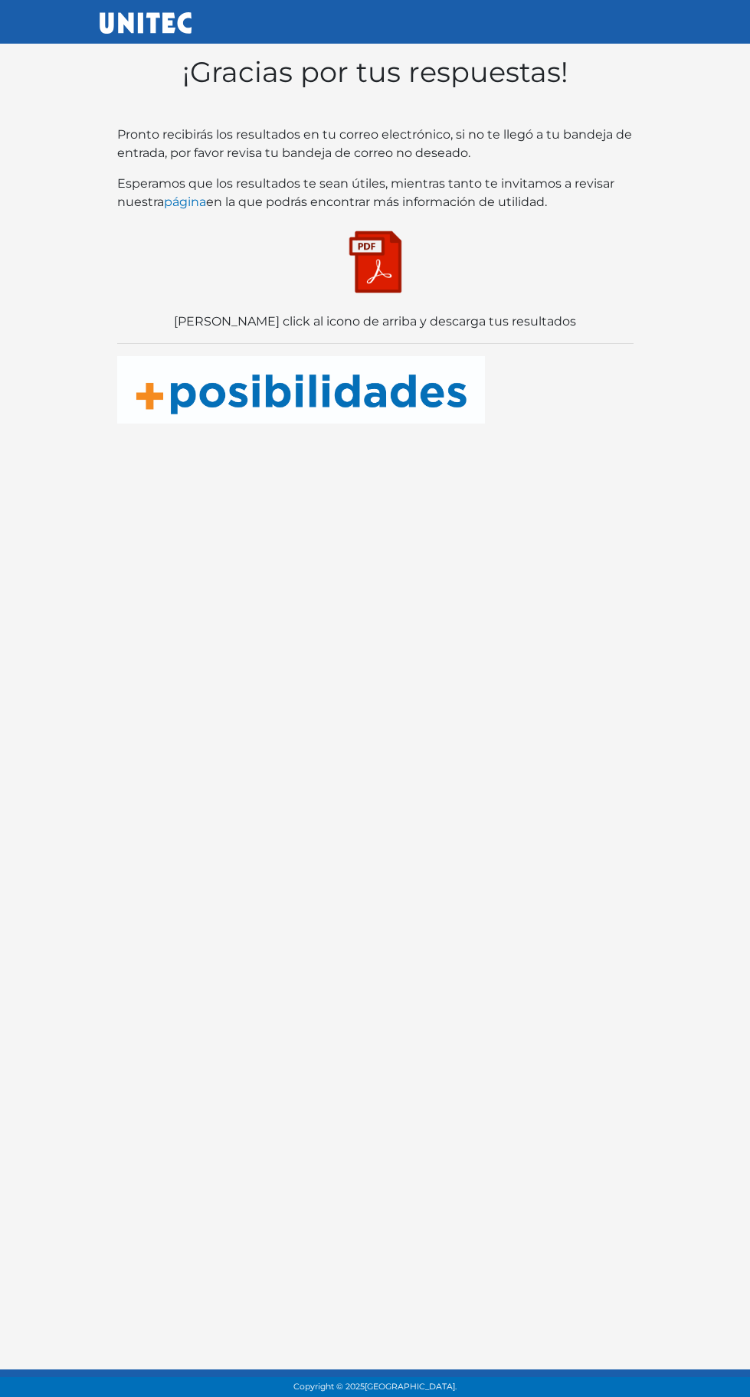 The image size is (750, 1397). What do you see at coordinates (375, 193) in the screenshot?
I see `p: Esperamos que los resultados te sean útiles, mientras tanto te invitamos a revisar nuestra en la ...` at bounding box center [375, 193].